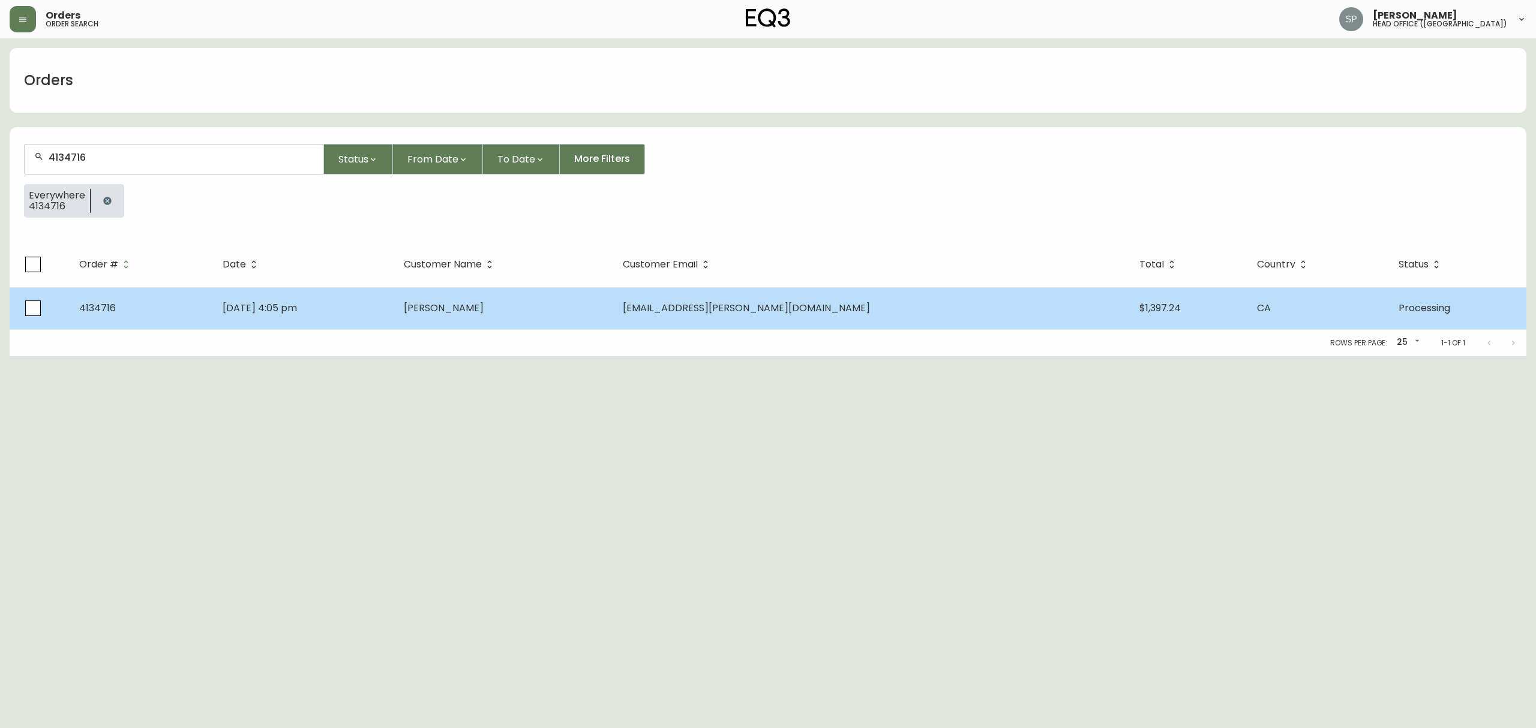 Image resolution: width=1536 pixels, height=728 pixels. What do you see at coordinates (1453, 343) in the screenshot?
I see `p: 1-1 of 1` at bounding box center [1453, 343].